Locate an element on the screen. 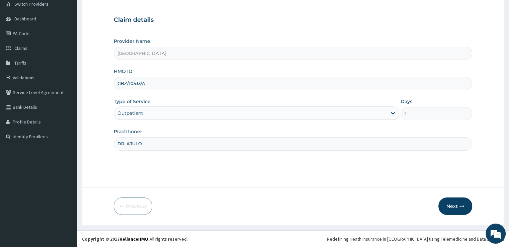 The height and width of the screenshot is (247, 509). a: RelianceHMO is located at coordinates (134, 239).